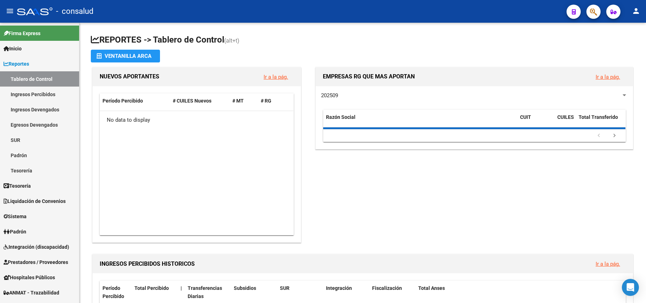 The width and height of the screenshot is (646, 303). Describe the element at coordinates (10, 11) in the screenshot. I see `mat-icon: menu` at that location.